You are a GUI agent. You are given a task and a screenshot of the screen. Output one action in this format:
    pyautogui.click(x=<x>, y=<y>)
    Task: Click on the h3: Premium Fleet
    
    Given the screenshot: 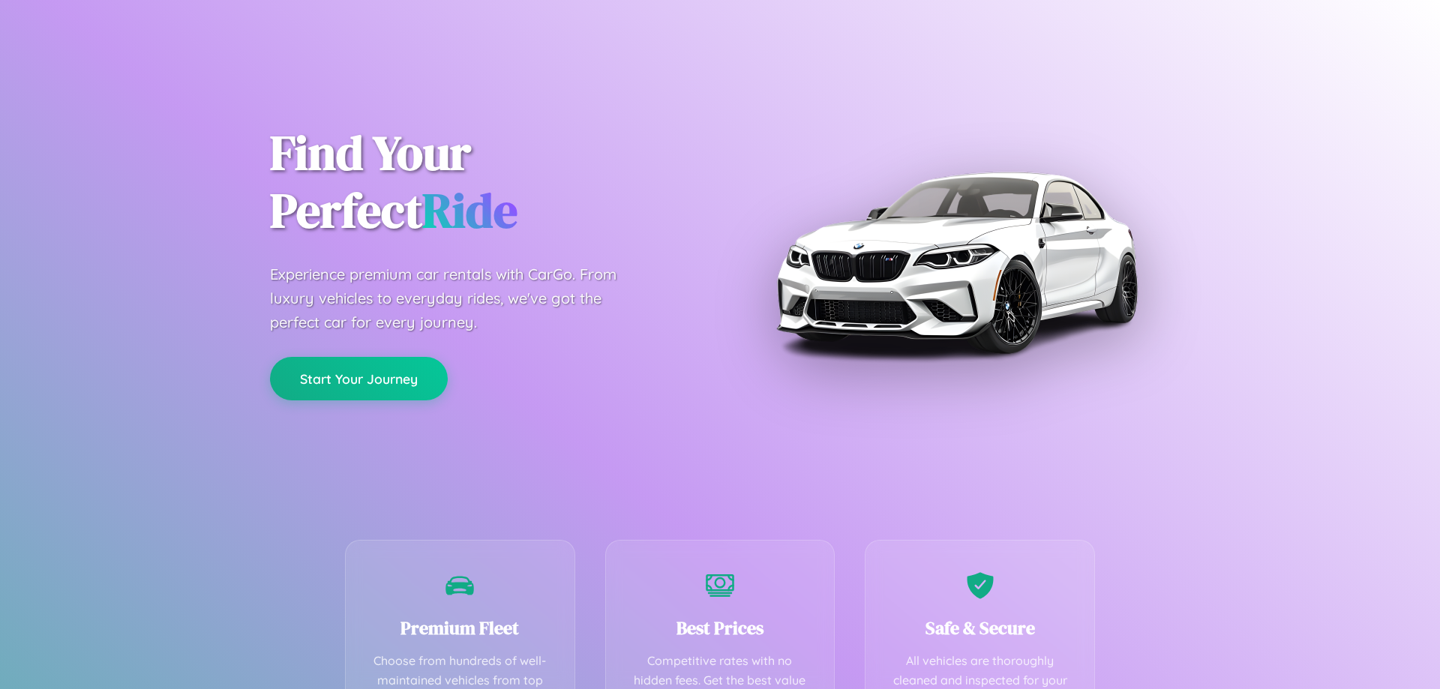 What is the action you would take?
    pyautogui.click(x=460, y=628)
    